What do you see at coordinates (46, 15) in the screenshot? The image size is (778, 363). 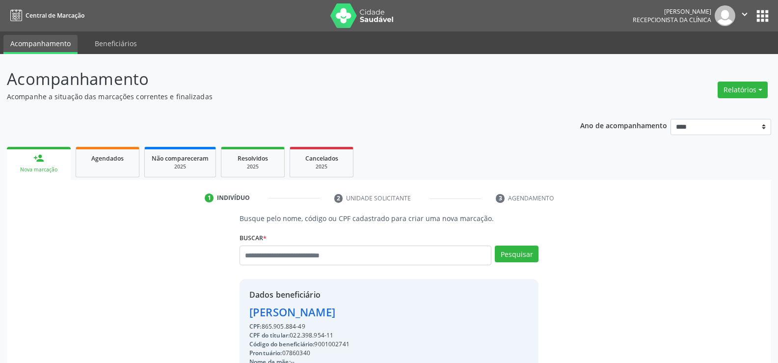 I see `a: Central de Marcação` at bounding box center [46, 15].